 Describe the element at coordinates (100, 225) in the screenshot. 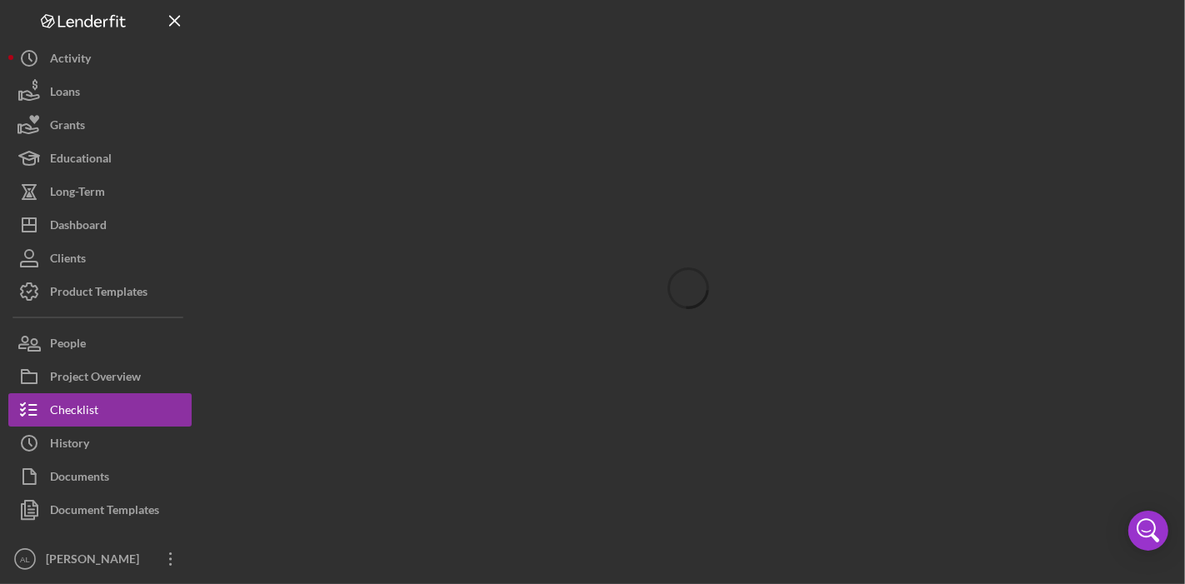

I see `button: Dashboard` at that location.